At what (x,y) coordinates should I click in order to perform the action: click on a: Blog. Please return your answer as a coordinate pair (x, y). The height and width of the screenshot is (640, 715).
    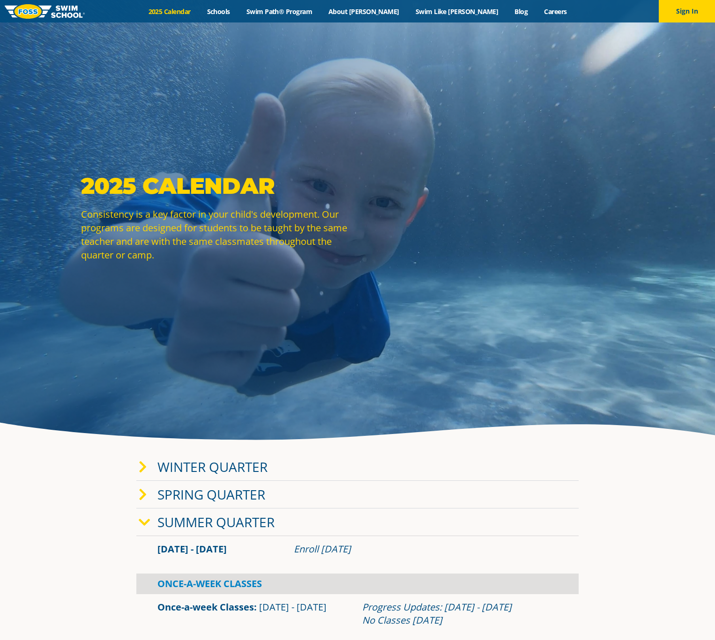
    Looking at the image, I should click on (521, 11).